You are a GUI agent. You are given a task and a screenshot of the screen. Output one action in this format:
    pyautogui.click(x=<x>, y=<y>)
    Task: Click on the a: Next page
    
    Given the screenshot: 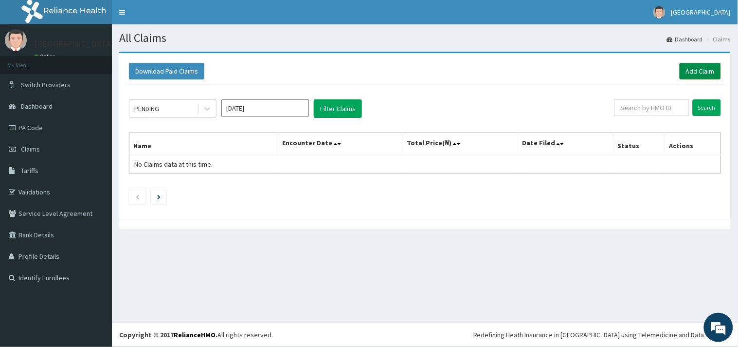 What is the action you would take?
    pyautogui.click(x=159, y=196)
    